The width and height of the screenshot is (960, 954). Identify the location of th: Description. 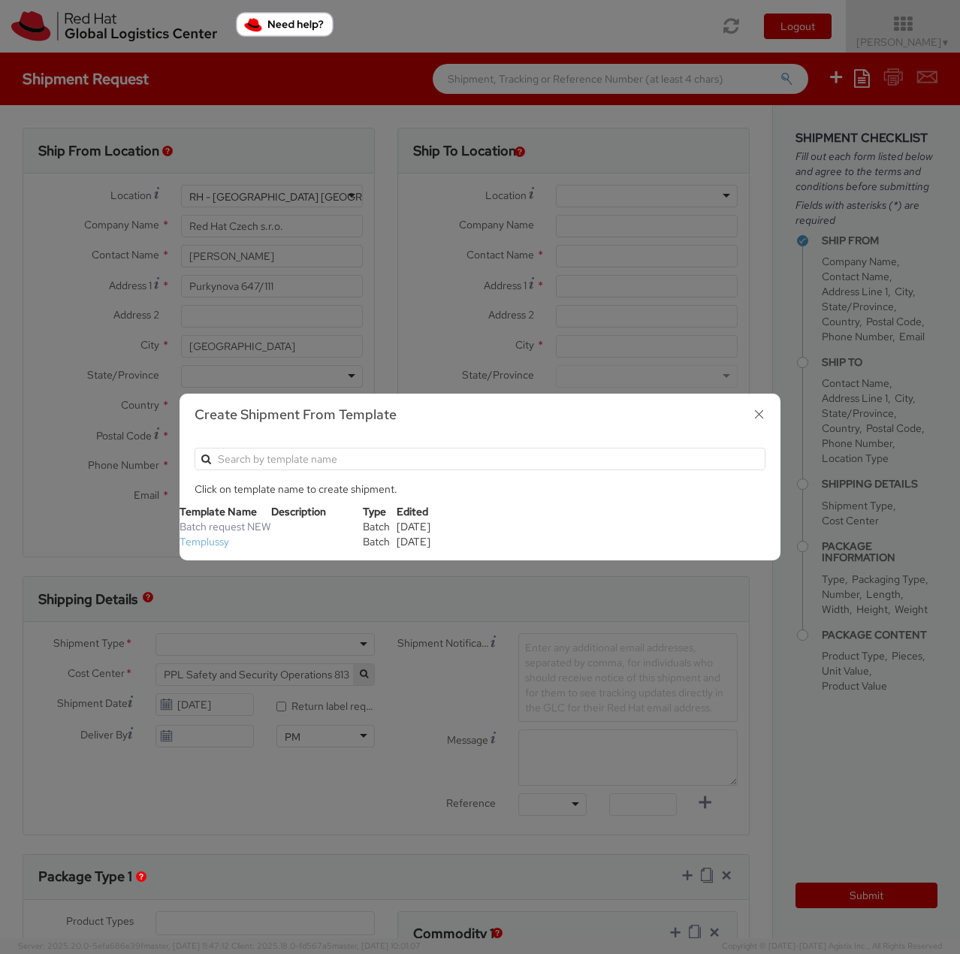
(317, 511).